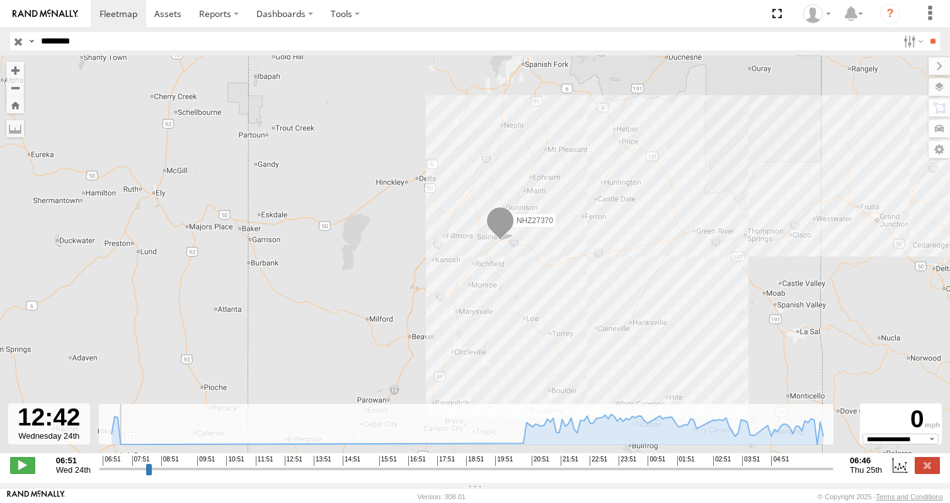 The width and height of the screenshot is (950, 503). I want to click on label: Close, so click(927, 465).